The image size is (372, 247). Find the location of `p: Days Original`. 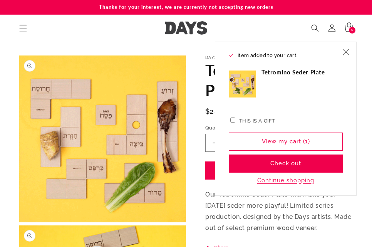

p: Days Original is located at coordinates (279, 58).